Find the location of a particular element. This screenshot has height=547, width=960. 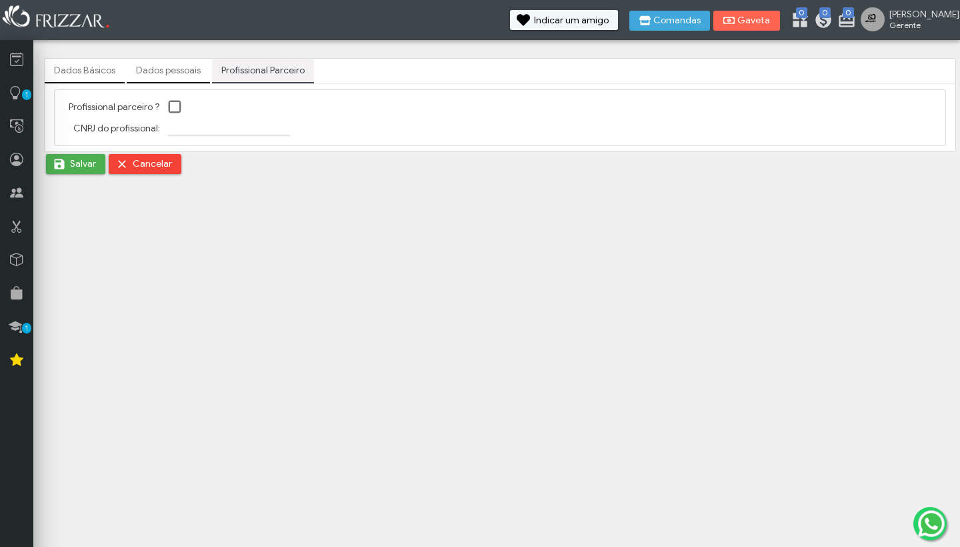

button: Cancelar is located at coordinates (145, 164).